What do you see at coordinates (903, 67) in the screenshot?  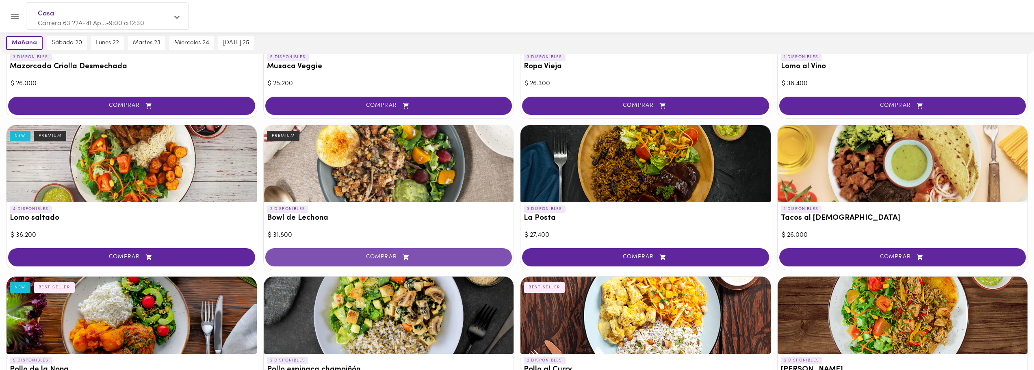 I see `h3: Lomo al Vino` at bounding box center [903, 67].